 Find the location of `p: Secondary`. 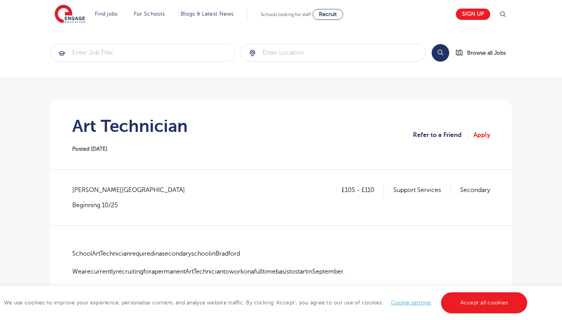

p: Secondary is located at coordinates (475, 190).